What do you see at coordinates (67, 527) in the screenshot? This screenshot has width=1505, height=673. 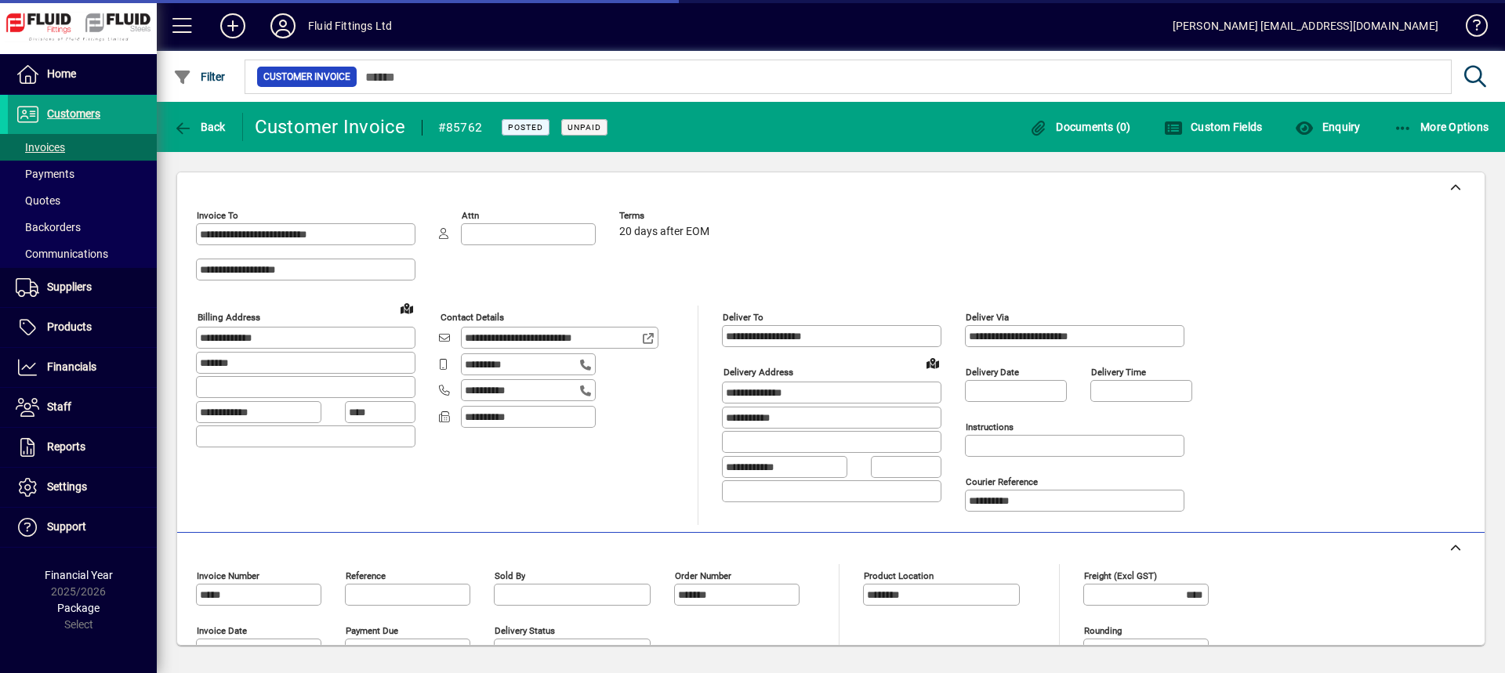 I see `span: Support` at bounding box center [67, 527].